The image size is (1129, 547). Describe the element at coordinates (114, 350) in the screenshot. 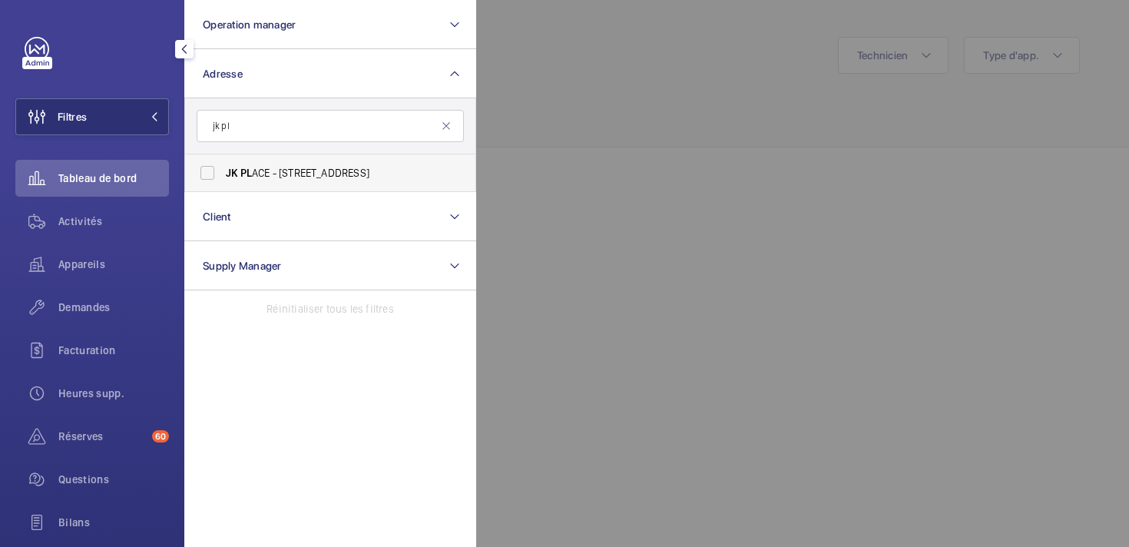

I see `span: Facturation` at that location.